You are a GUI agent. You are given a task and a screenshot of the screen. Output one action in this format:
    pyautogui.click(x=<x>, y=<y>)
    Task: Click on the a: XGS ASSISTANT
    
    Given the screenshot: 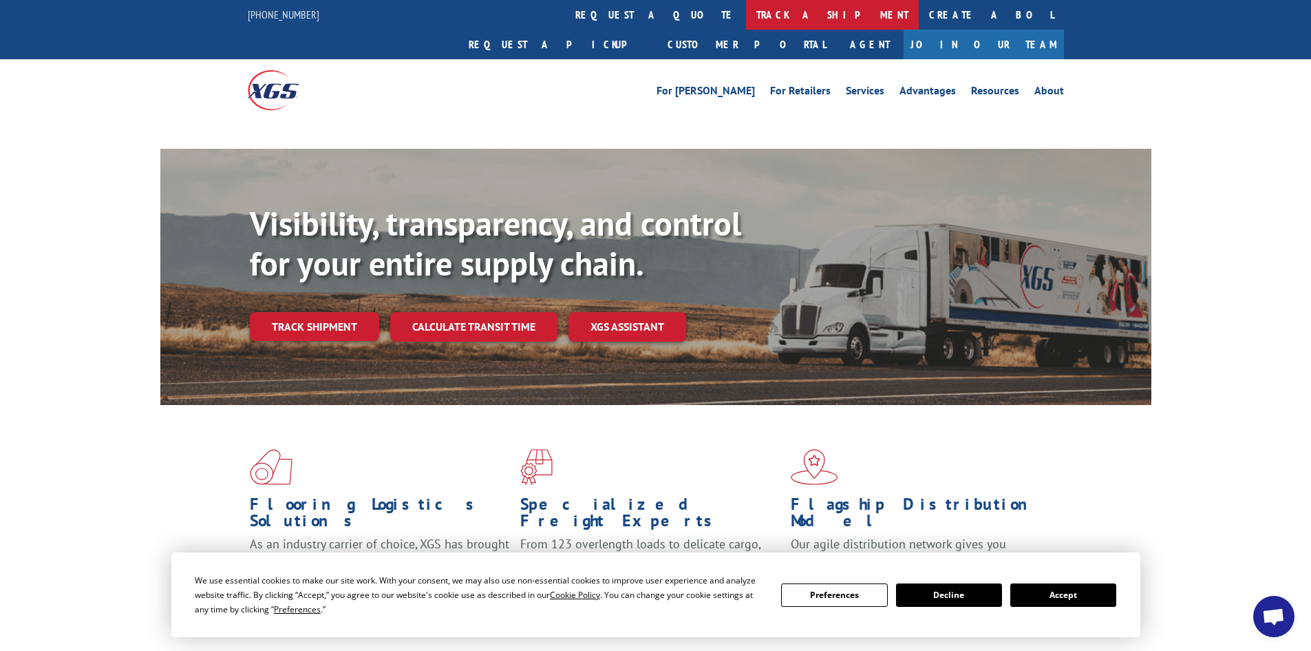 What is the action you would take?
    pyautogui.click(x=627, y=326)
    